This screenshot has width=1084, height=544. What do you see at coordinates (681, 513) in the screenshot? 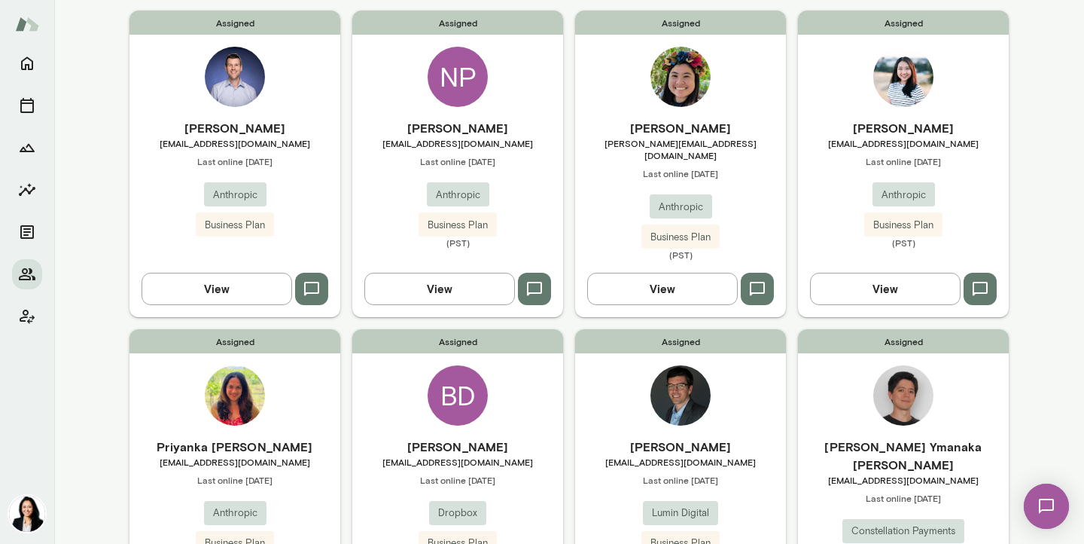
I see `span: Lumin Digital` at bounding box center [681, 513].